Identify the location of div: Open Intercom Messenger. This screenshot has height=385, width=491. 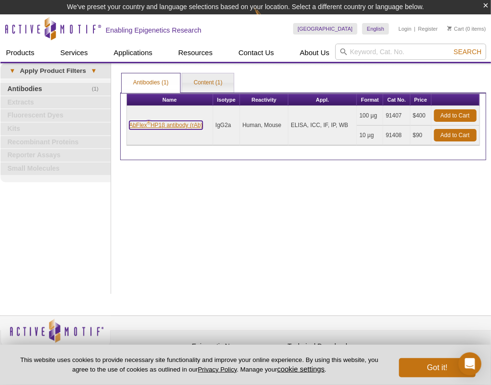
(470, 364).